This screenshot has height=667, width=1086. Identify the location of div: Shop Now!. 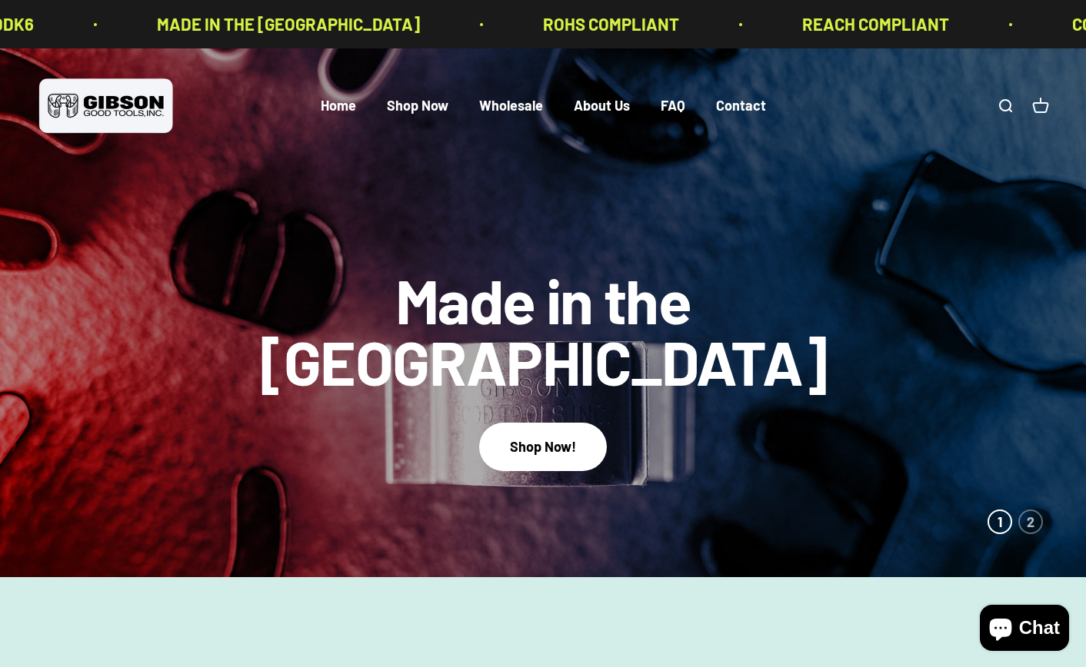
(543, 447).